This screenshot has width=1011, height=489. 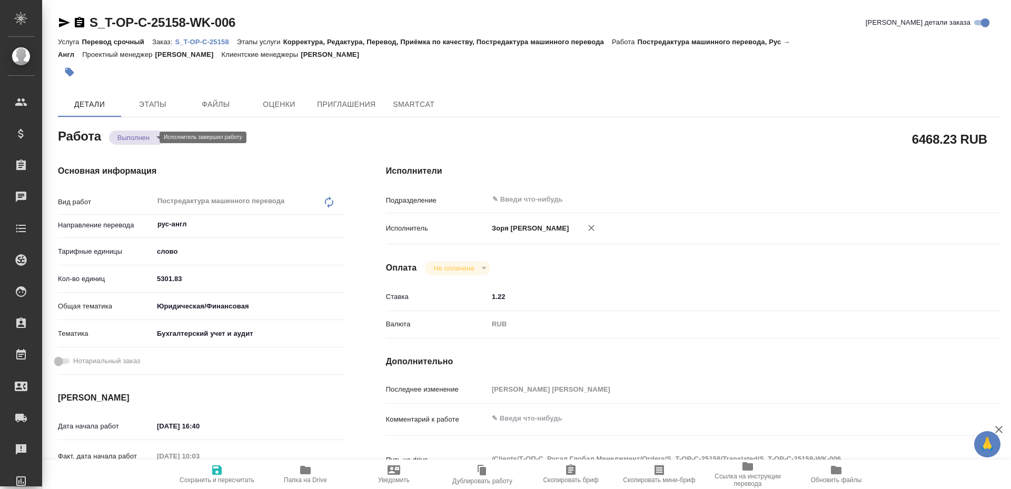 What do you see at coordinates (261, 54) in the screenshot?
I see `p: Клиентские менеджеры` at bounding box center [261, 54].